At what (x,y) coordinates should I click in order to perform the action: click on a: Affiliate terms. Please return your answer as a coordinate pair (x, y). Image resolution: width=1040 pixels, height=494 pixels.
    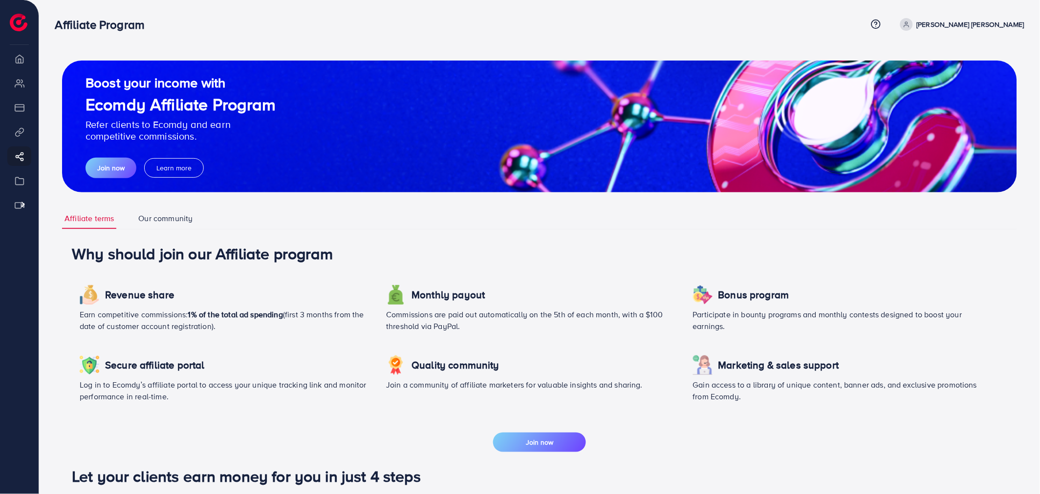
    Looking at the image, I should click on (89, 218).